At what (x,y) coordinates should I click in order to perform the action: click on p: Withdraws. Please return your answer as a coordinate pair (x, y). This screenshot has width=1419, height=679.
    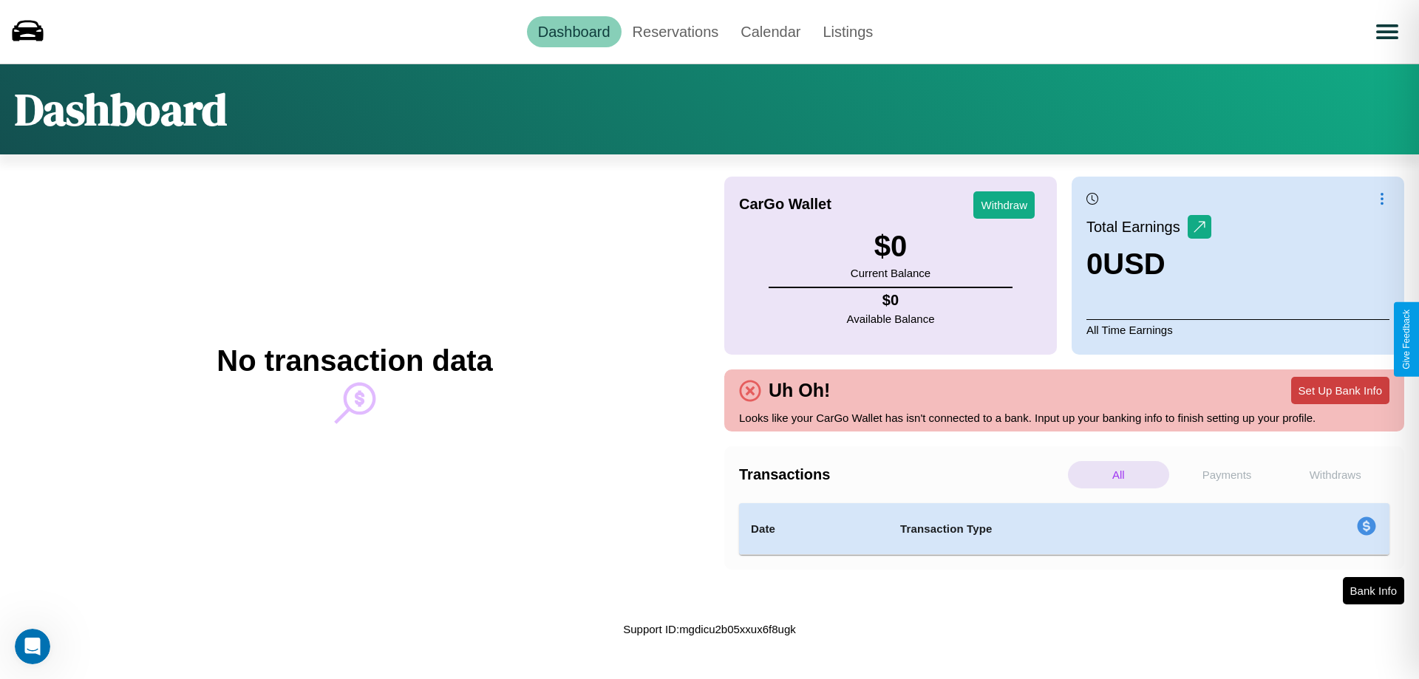
    Looking at the image, I should click on (1335, 475).